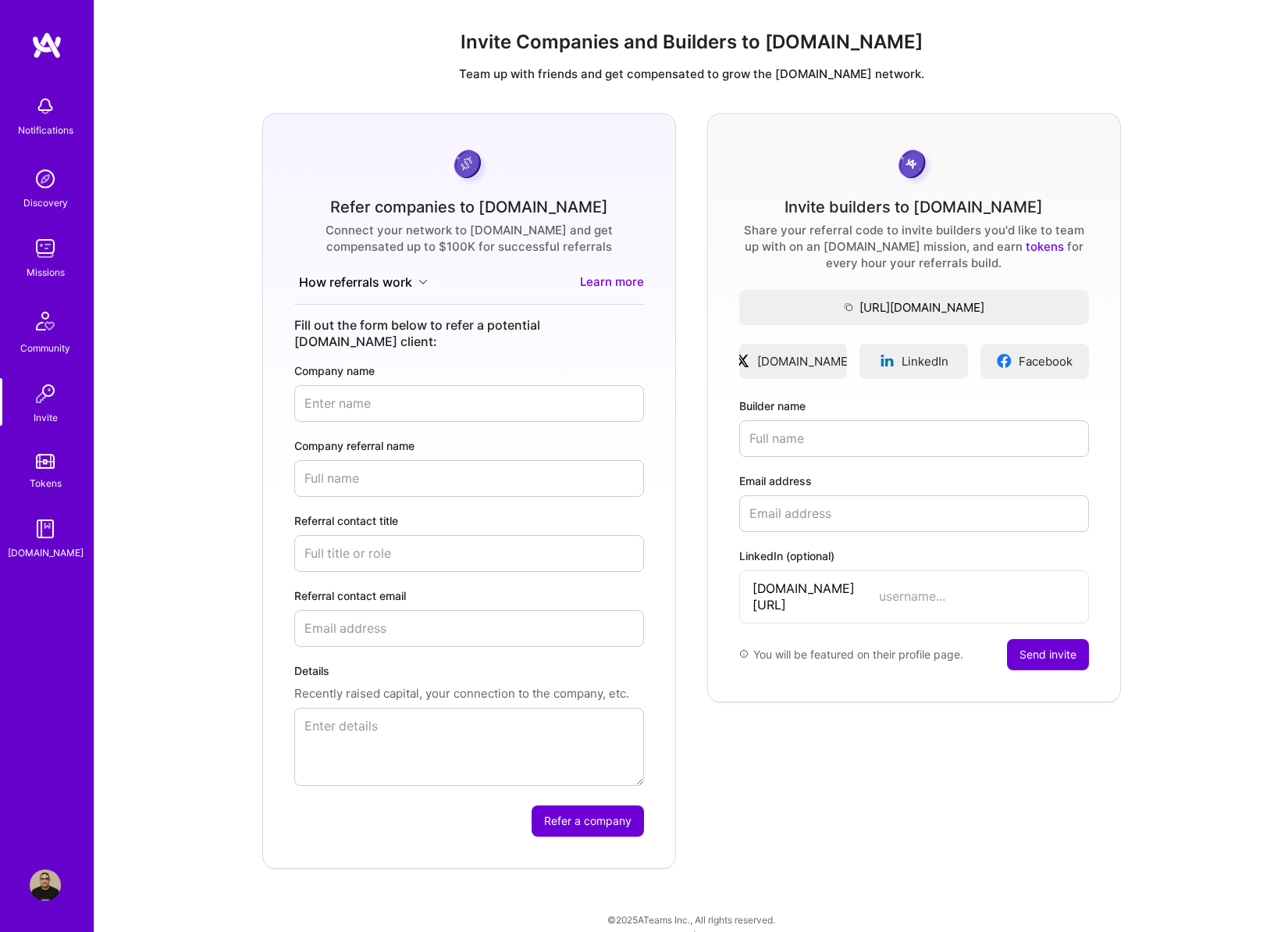 This screenshot has height=932, width=1288. What do you see at coordinates (612, 282) in the screenshot?
I see `a: Learn more` at bounding box center [612, 282].